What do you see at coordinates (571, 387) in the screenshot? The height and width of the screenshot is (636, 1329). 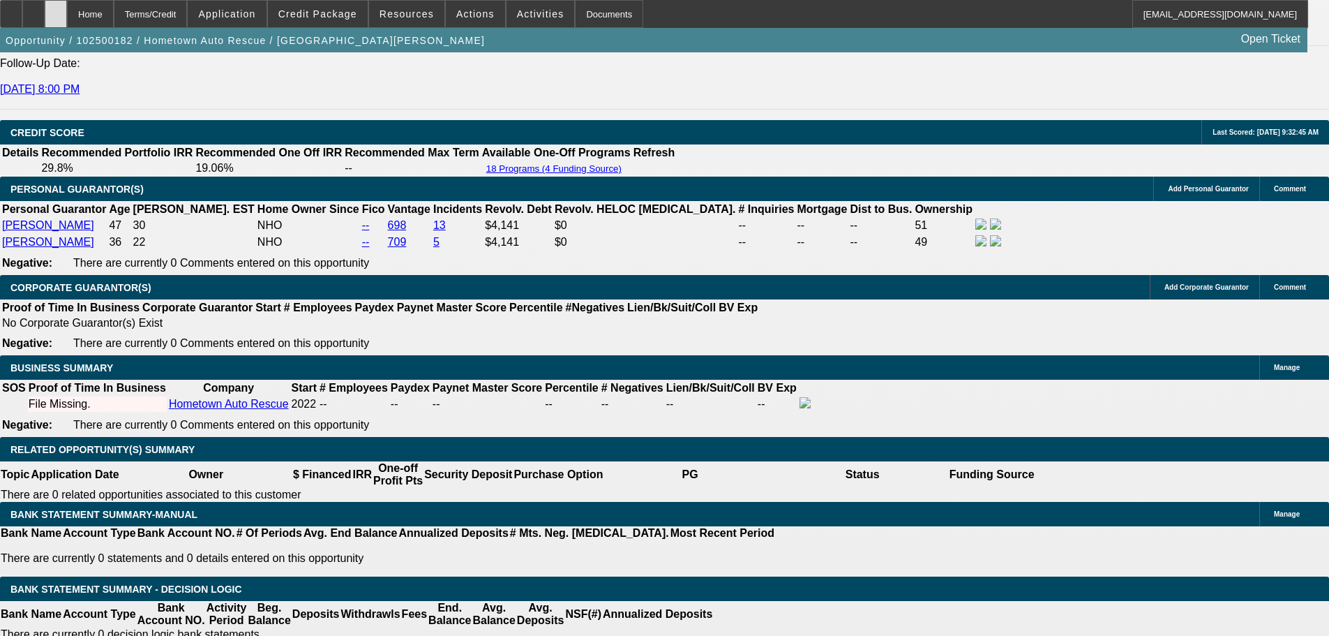 I see `b: Percentile` at bounding box center [571, 387].